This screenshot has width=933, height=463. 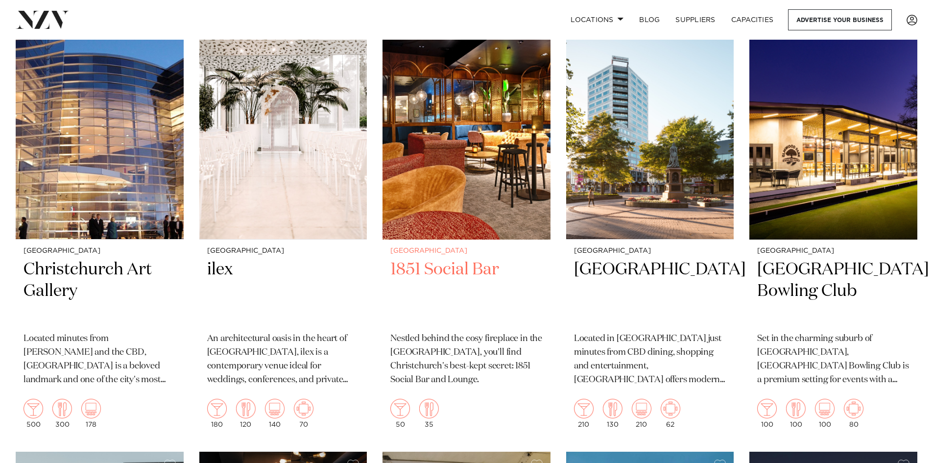 What do you see at coordinates (695, 20) in the screenshot?
I see `a: SUPPLIERS` at bounding box center [695, 20].